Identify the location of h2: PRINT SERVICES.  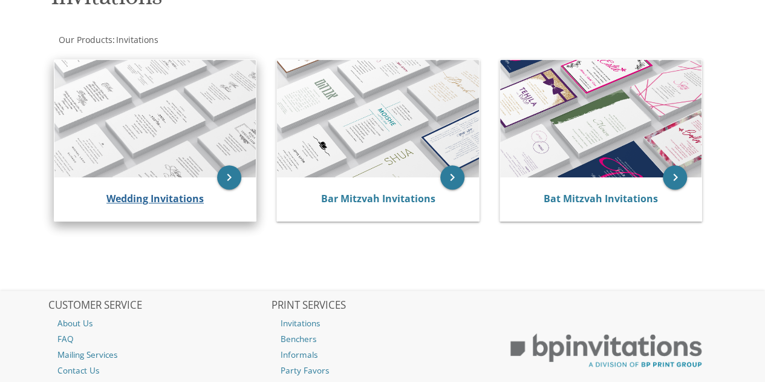
(382, 305).